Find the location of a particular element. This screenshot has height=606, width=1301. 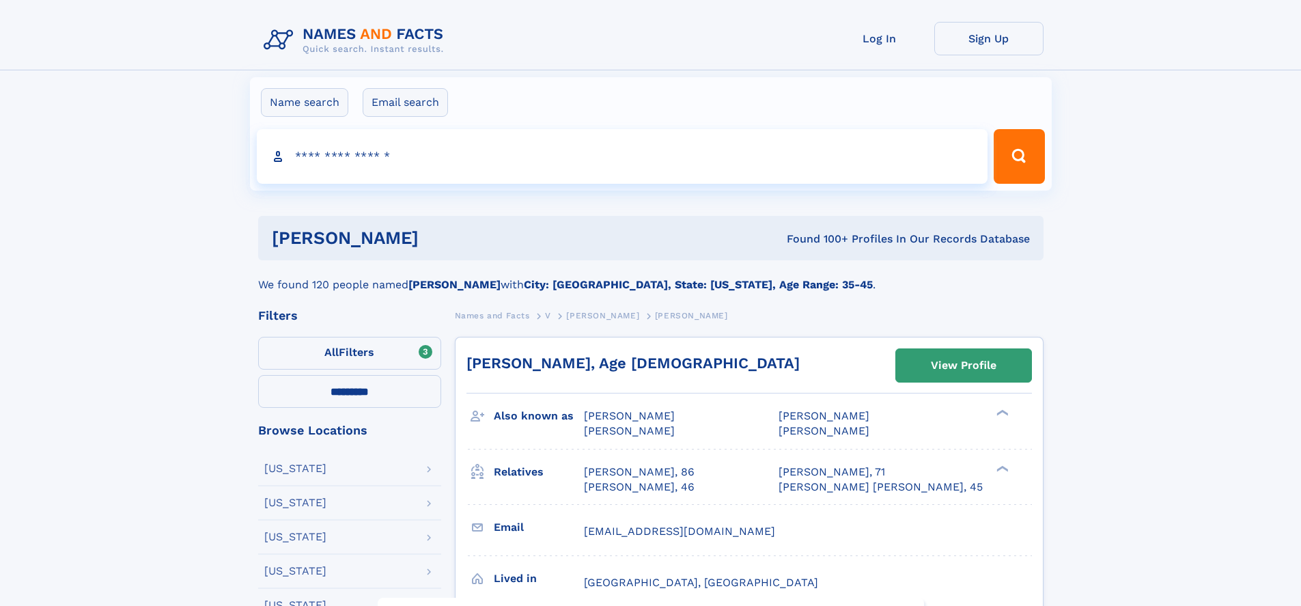

h3: Relatives is located at coordinates (539, 472).